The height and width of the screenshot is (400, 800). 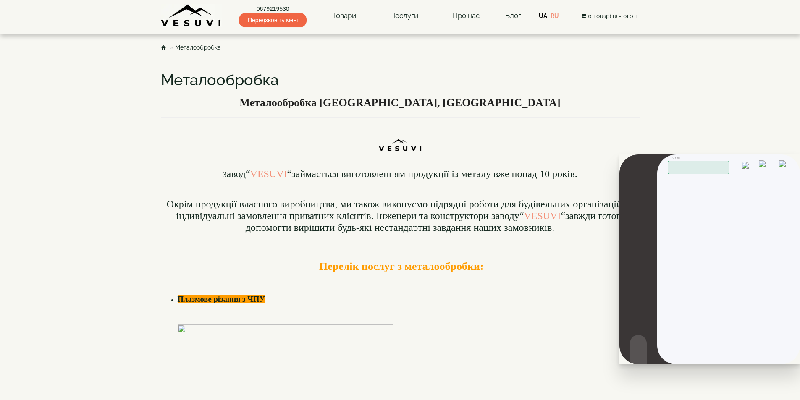 I want to click on h1: Металообробка, so click(x=400, y=80).